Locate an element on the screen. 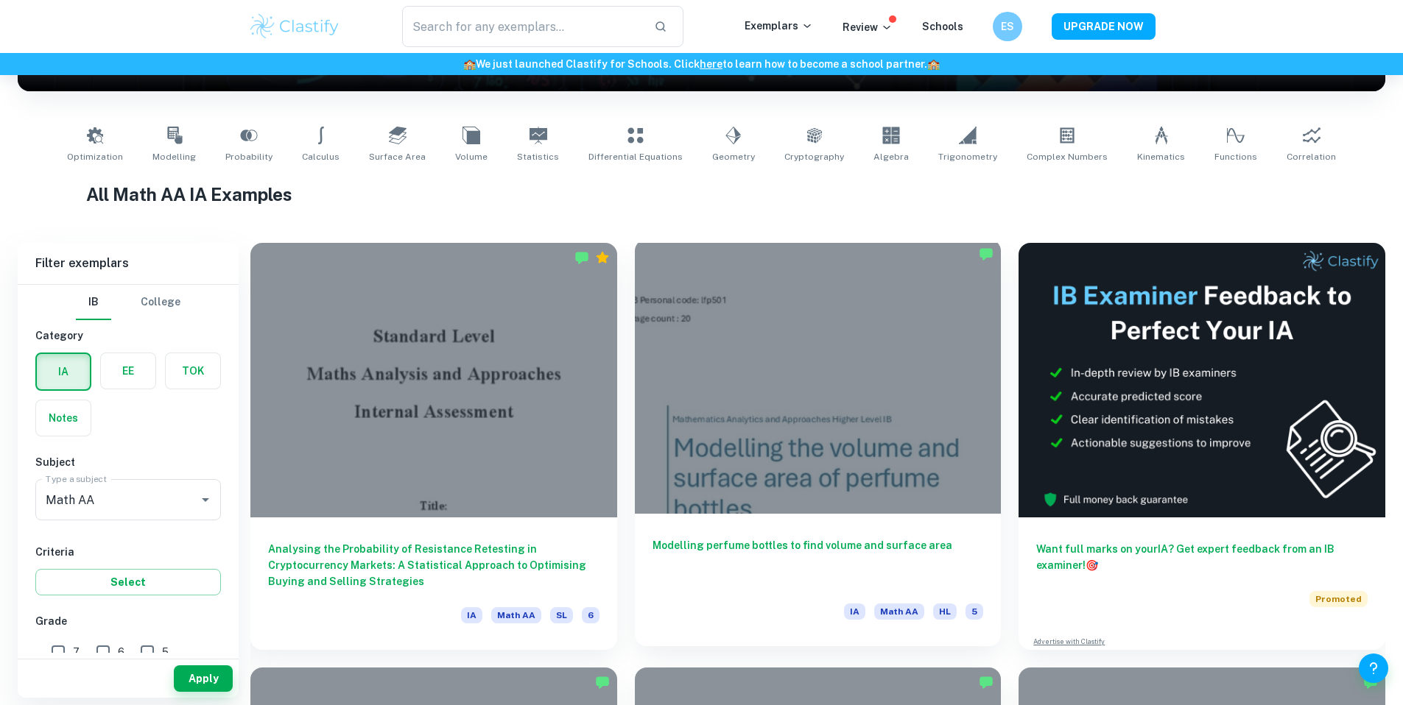 This screenshot has width=1403, height=705. span: SL is located at coordinates (561, 615).